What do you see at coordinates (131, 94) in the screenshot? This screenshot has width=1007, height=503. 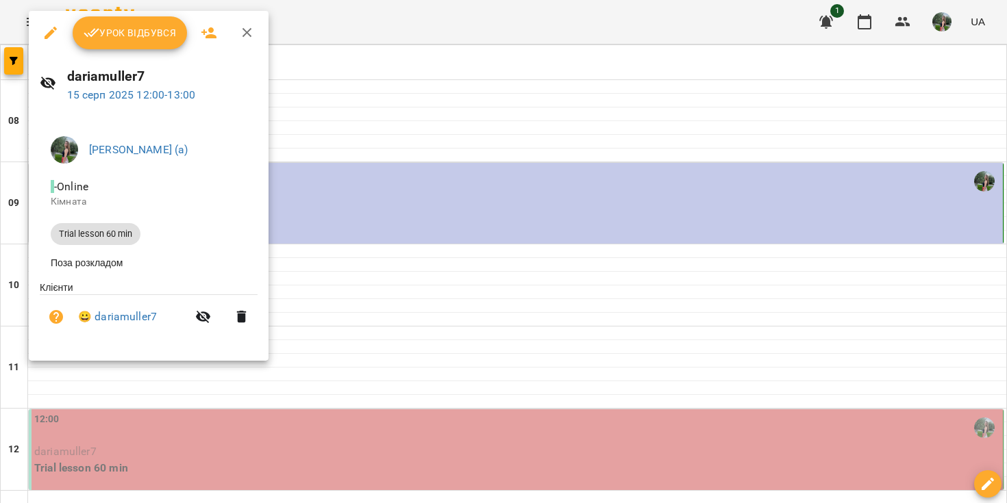 I see `a: 15 серп 2025 12:00-13:00` at bounding box center [131, 94].